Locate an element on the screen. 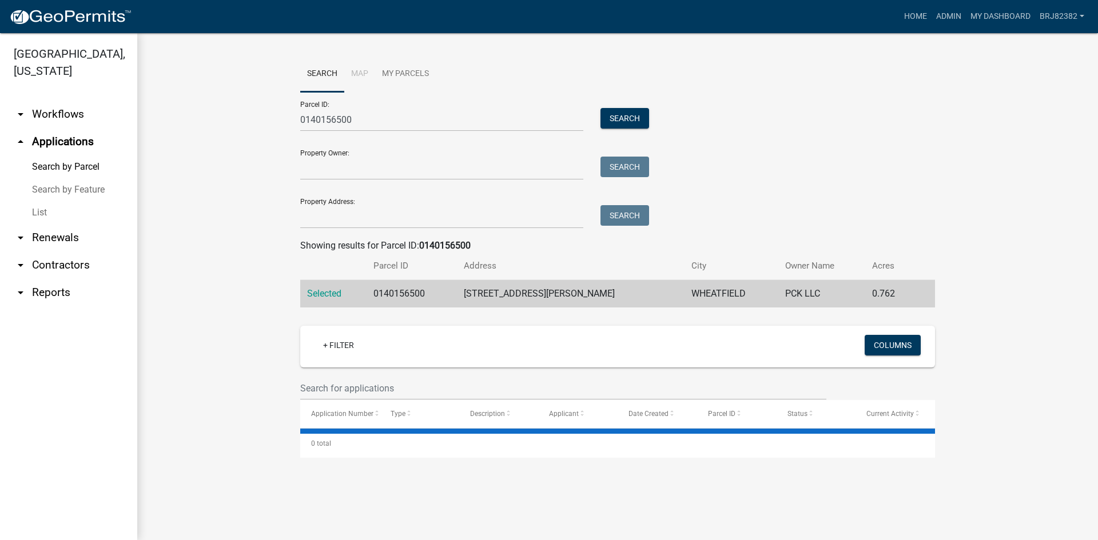  a: + Filter is located at coordinates (338, 345).